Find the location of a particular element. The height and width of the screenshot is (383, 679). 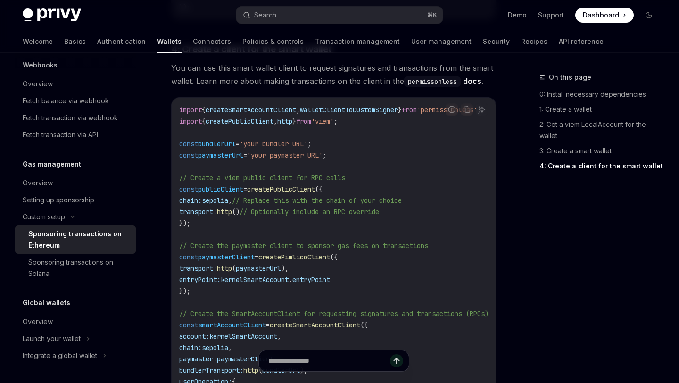

div: Fetch balance via webhook is located at coordinates (66, 101).